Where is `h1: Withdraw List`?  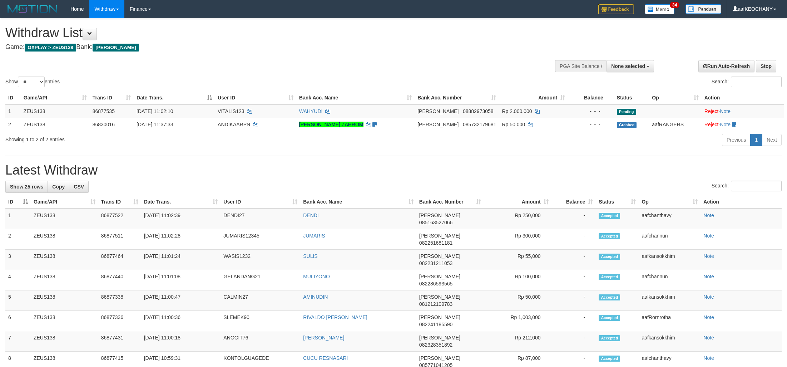
h1: Withdraw List is located at coordinates (261, 33).